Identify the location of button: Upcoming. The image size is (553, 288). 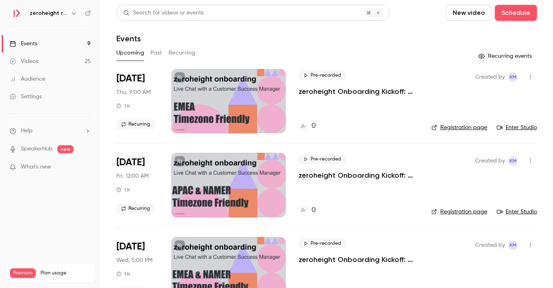
(130, 53).